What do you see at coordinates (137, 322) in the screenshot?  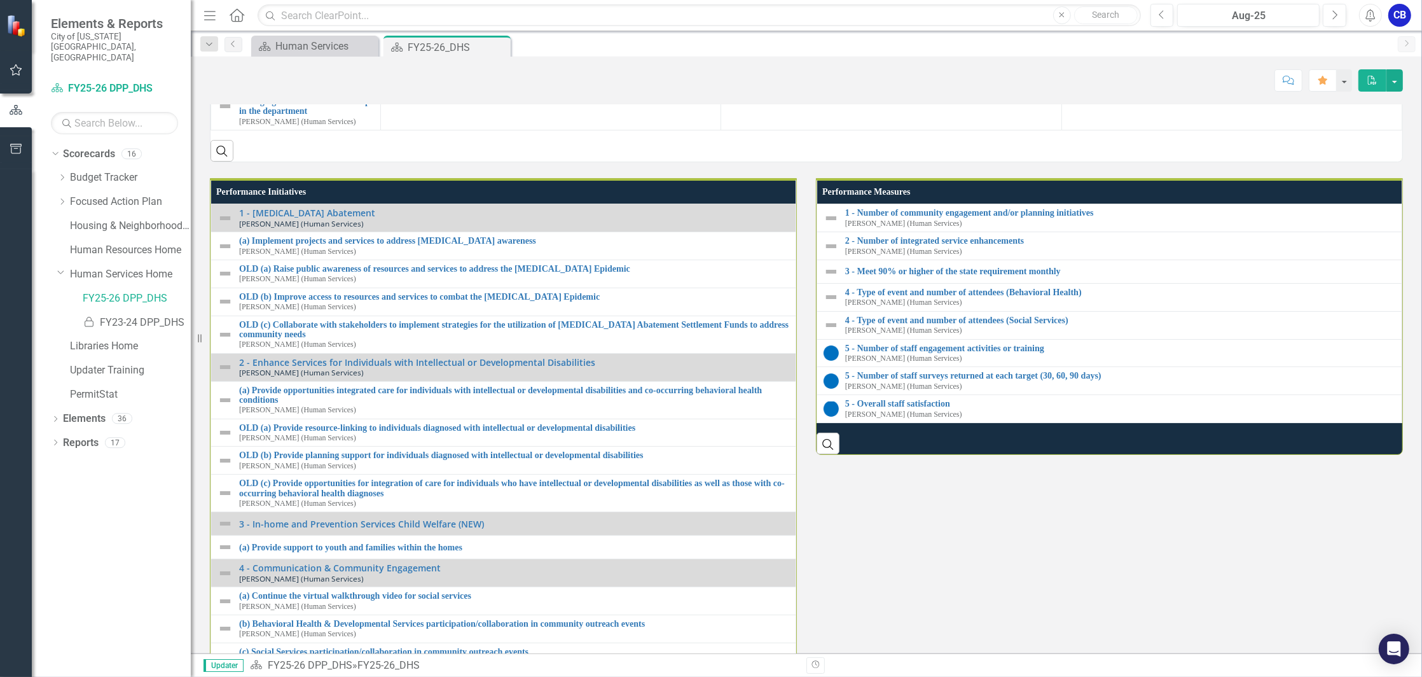 I see `a: FY23-24 DPP_DHS` at bounding box center [137, 322].